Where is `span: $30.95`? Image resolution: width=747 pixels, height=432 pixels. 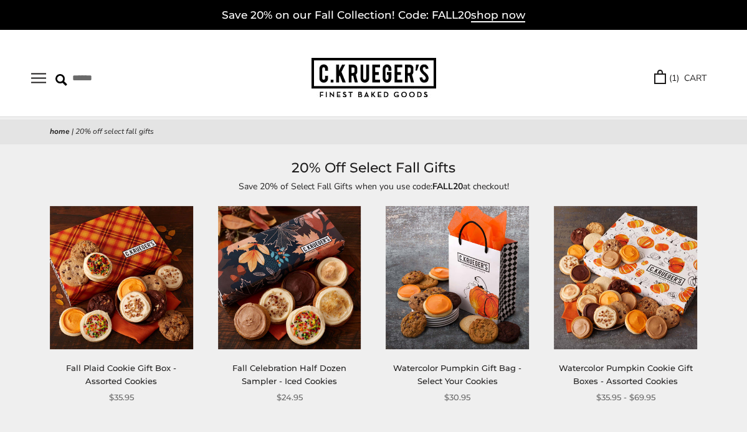
span: $30.95 is located at coordinates (457, 397).